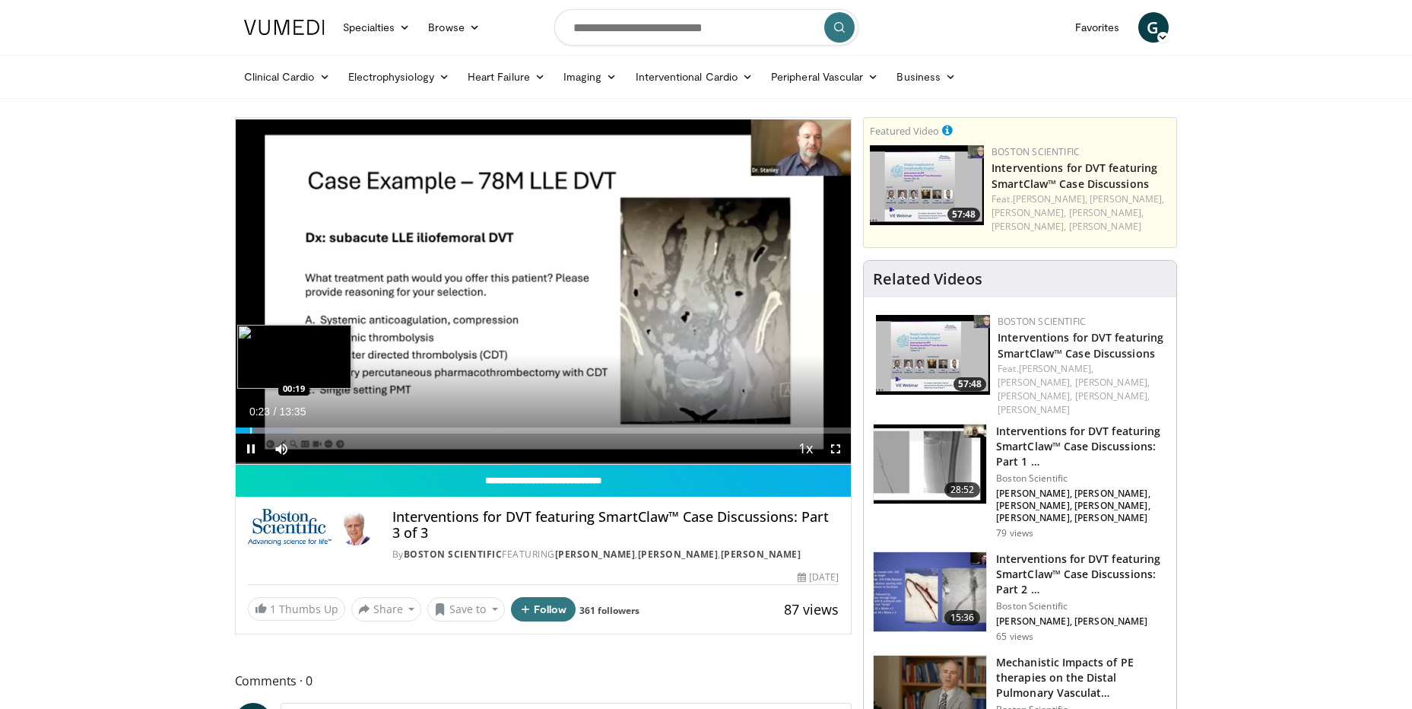 This screenshot has width=1412, height=709. I want to click on h3: Mechanistic Impacts of PE therapies on the Distal Pulmonary Vasculat…, so click(1081, 678).